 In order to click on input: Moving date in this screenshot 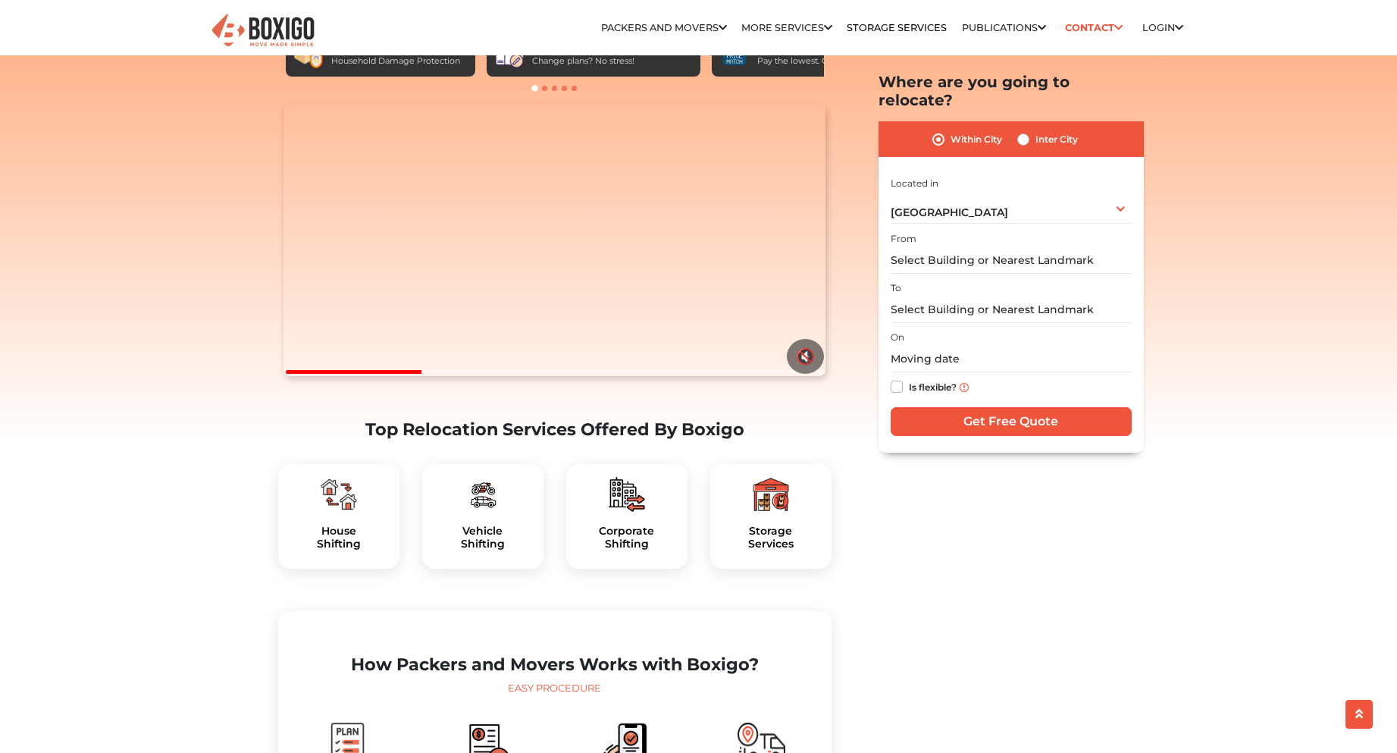, I will do `click(1011, 359)`.